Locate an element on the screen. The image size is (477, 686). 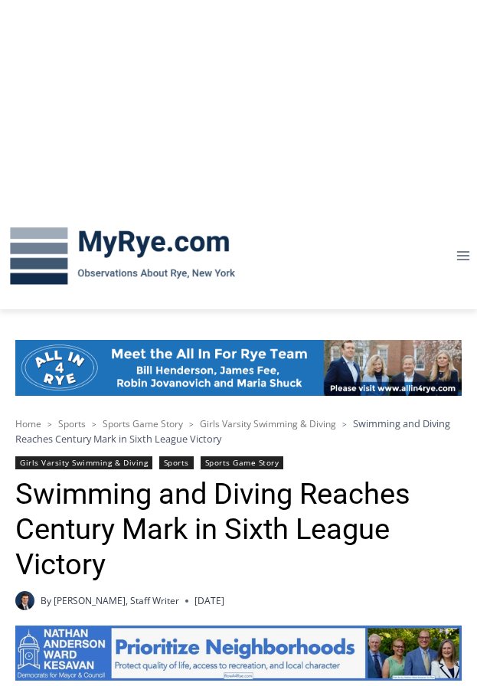
span: Home is located at coordinates (28, 423).